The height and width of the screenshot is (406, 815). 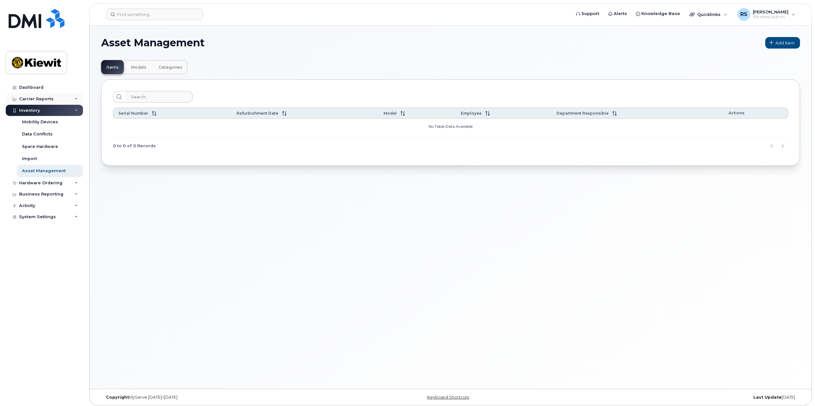 I want to click on span: Add Item, so click(x=785, y=43).